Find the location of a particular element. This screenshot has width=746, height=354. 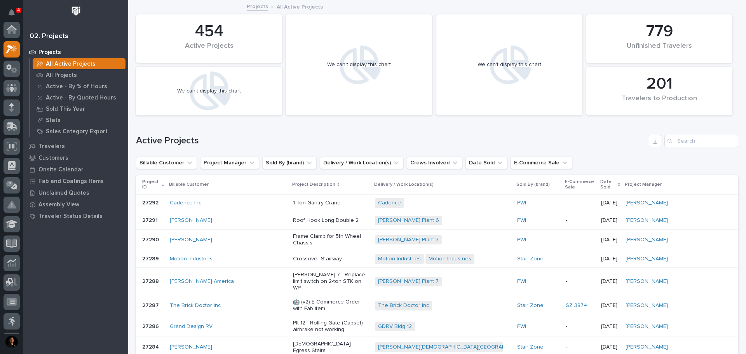

a: Sold This Year is located at coordinates (79, 109).